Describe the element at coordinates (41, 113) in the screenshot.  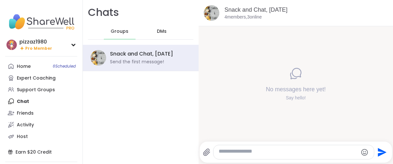
I see `a: Friends` at that location.